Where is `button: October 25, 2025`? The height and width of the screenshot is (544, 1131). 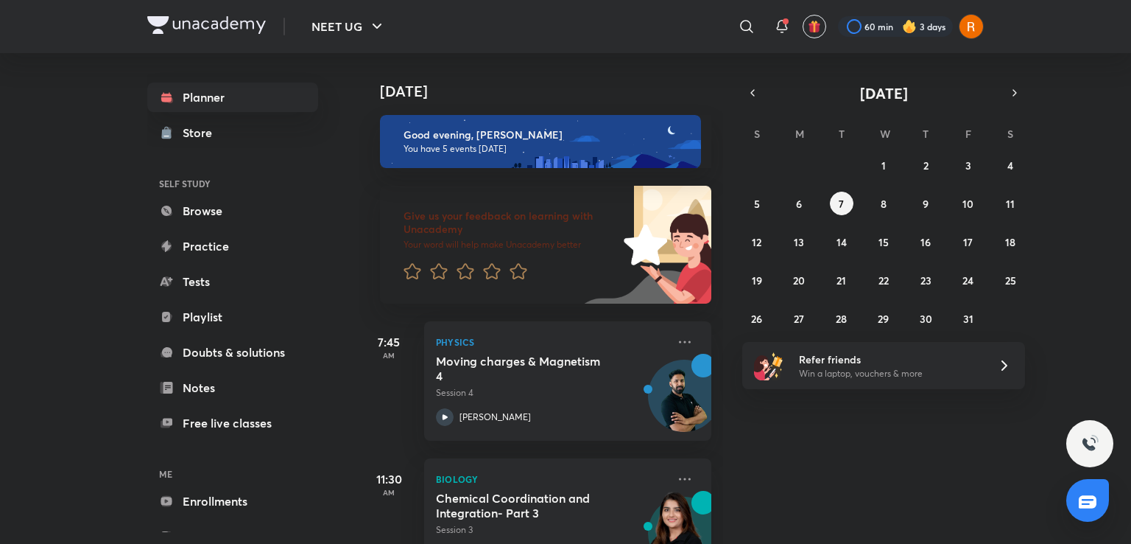 button: October 25, 2025 is located at coordinates (1011, 280).